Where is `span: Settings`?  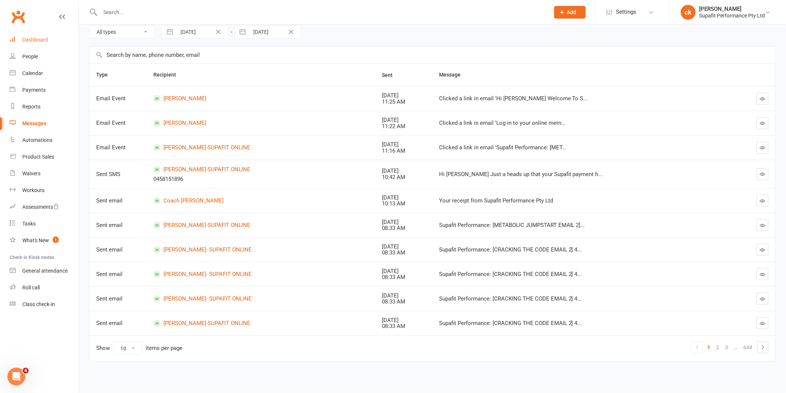
span: Settings is located at coordinates (627, 12).